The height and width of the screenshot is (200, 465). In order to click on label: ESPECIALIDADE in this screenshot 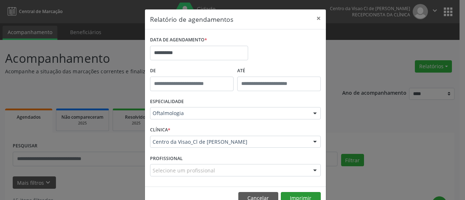, I will do `click(167, 102)`.